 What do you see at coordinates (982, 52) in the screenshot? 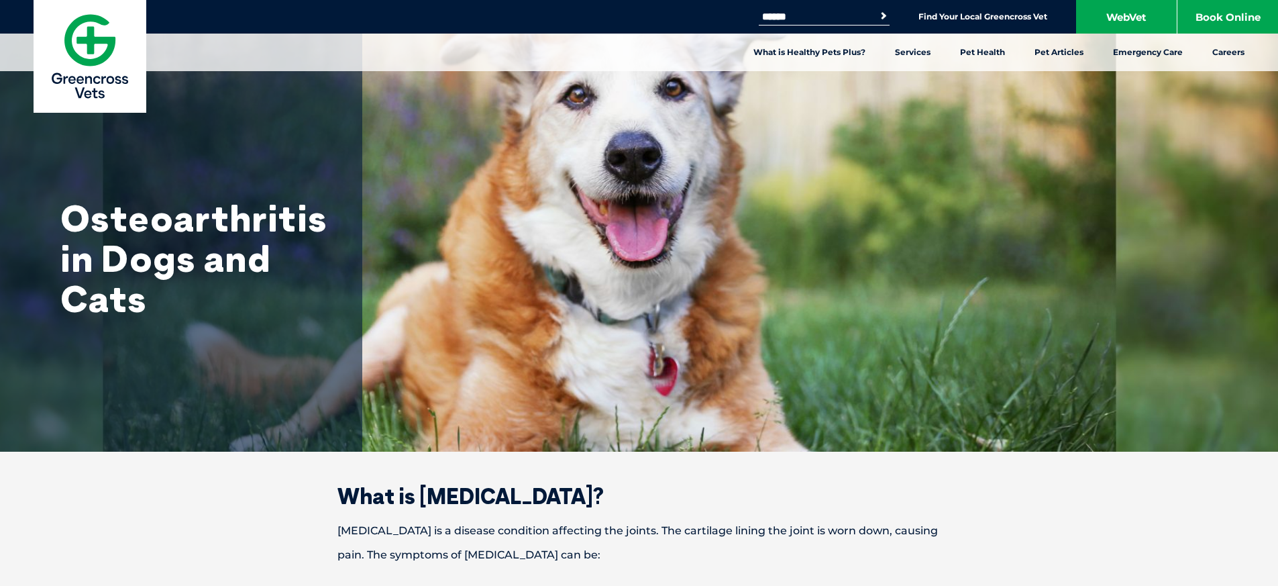
I see `a: Pet Health` at bounding box center [982, 52].